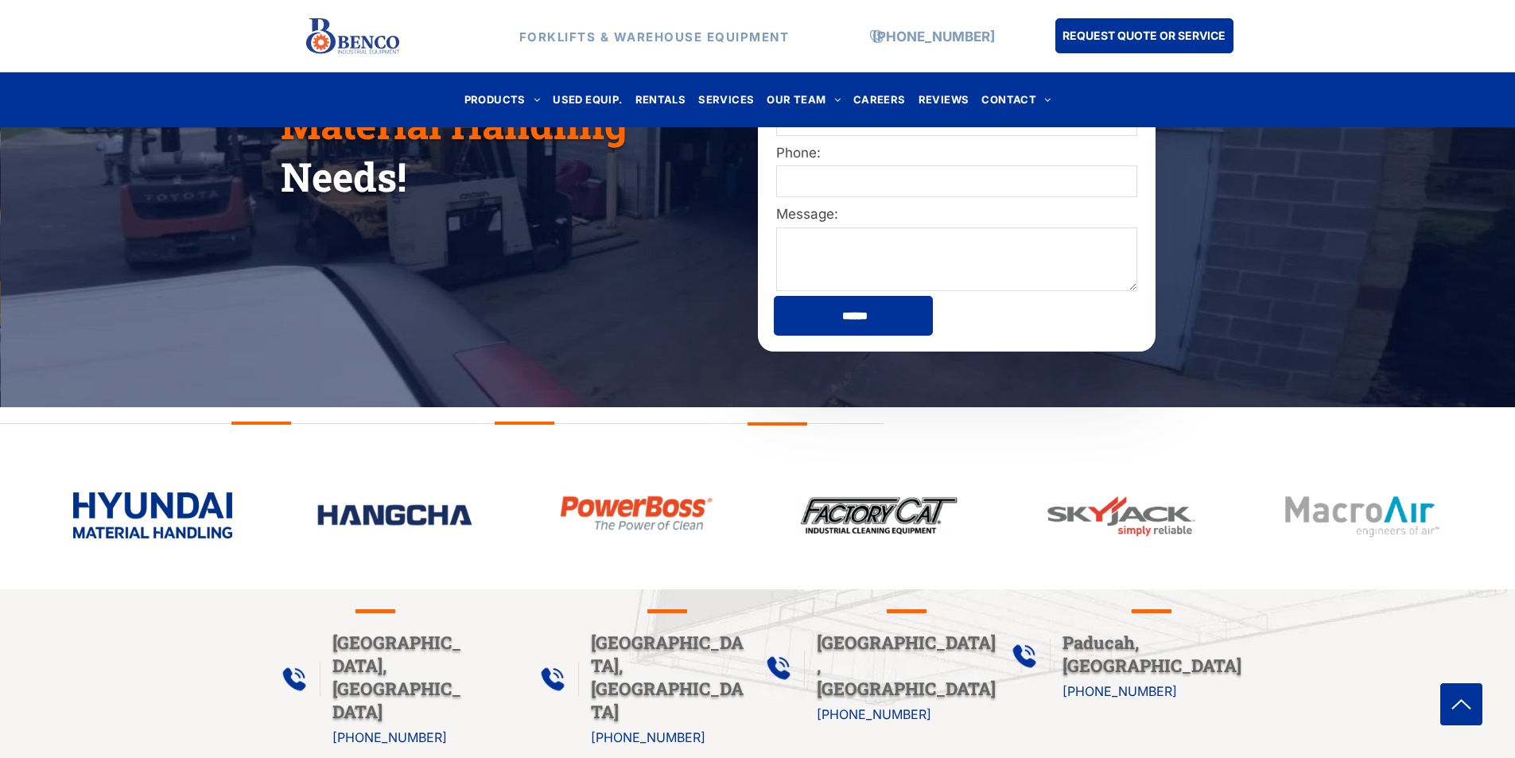 This screenshot has width=1515, height=758. What do you see at coordinates (503, 99) in the screenshot?
I see `a: PRODUCTS` at bounding box center [503, 99].